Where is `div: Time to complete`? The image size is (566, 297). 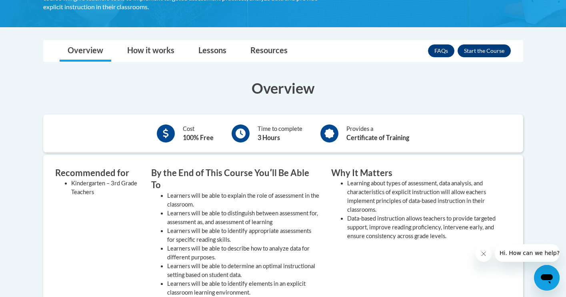
div: Time to complete is located at coordinates (280, 133).